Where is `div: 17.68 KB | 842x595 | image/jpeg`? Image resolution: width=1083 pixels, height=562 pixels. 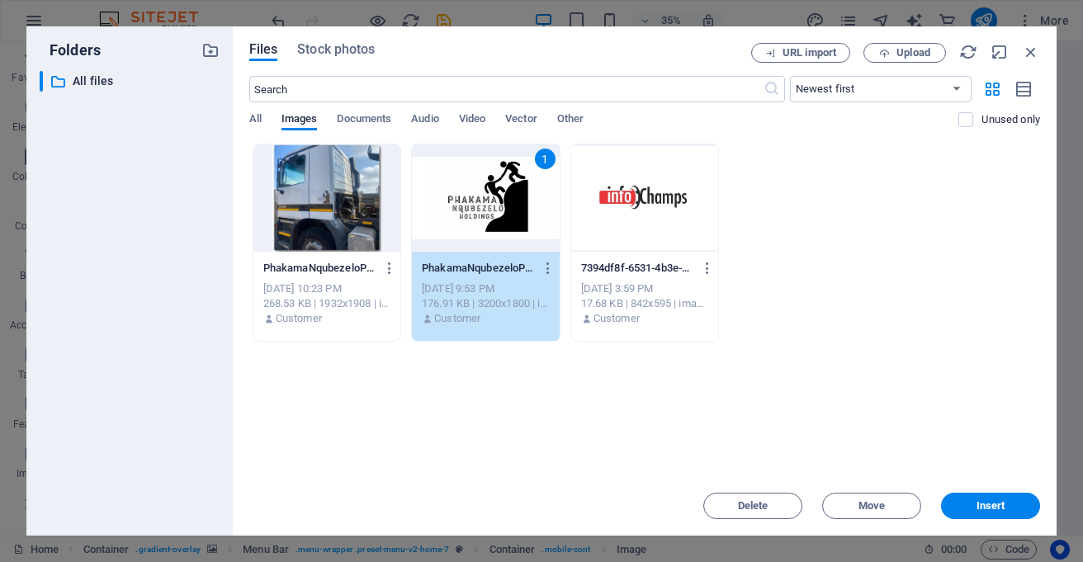
div: 17.68 KB | 842x595 | image/jpeg is located at coordinates (645, 304).